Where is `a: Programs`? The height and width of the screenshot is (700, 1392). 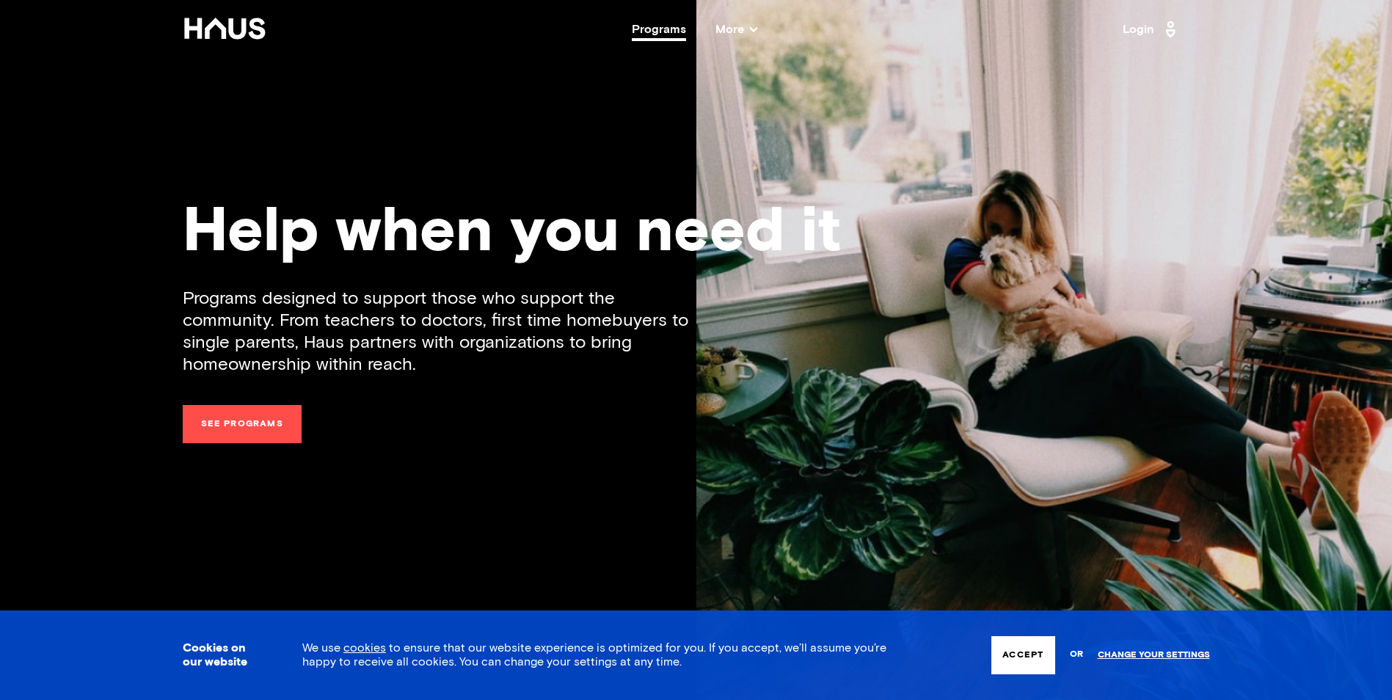
a: Programs is located at coordinates (659, 29).